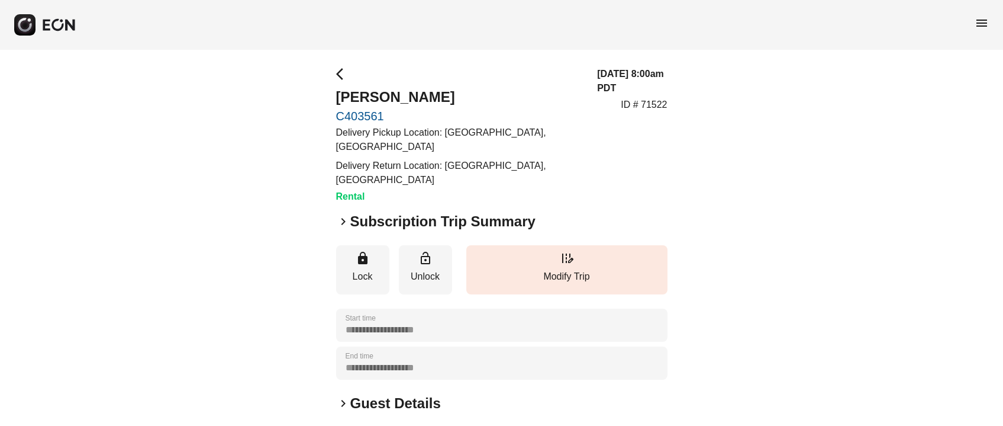 The width and height of the screenshot is (1003, 426). Describe the element at coordinates (363, 269) in the screenshot. I see `button: Lock` at that location.